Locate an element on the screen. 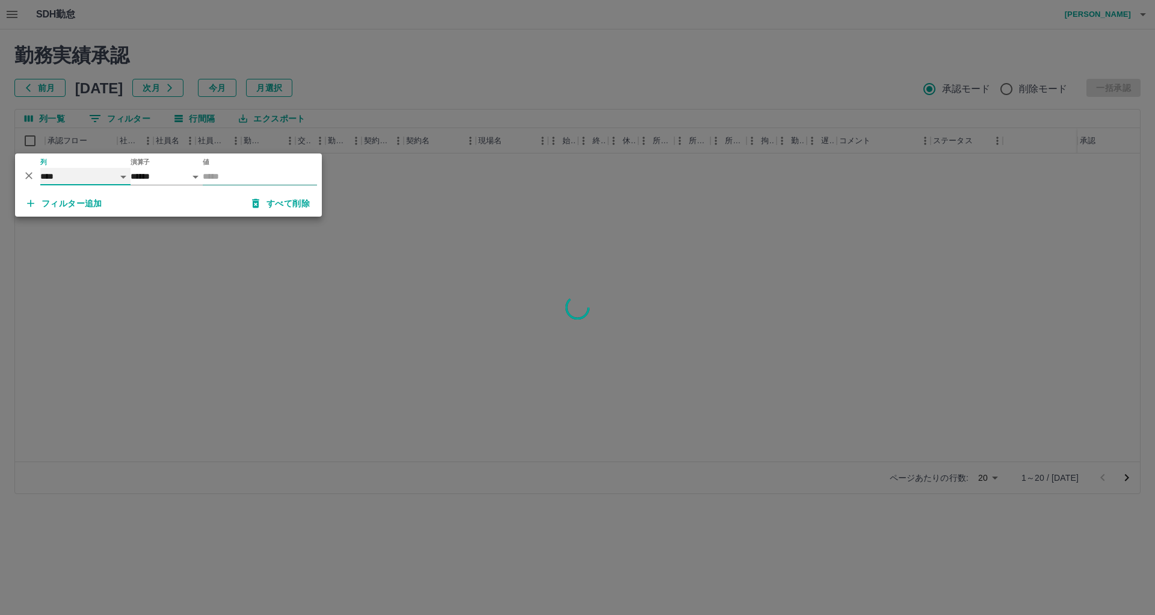 This screenshot has height=615, width=1155. button: 削除 is located at coordinates (29, 176).